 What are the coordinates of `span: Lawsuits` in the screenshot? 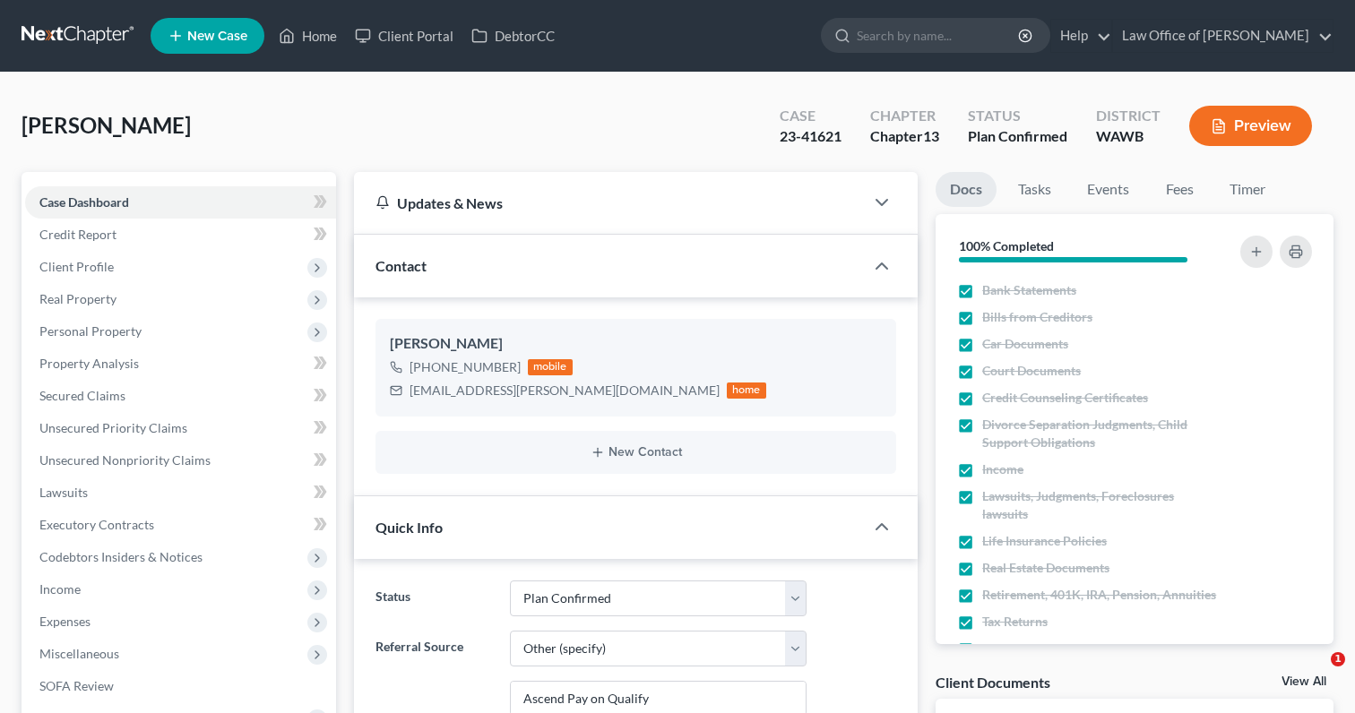 It's located at (64, 492).